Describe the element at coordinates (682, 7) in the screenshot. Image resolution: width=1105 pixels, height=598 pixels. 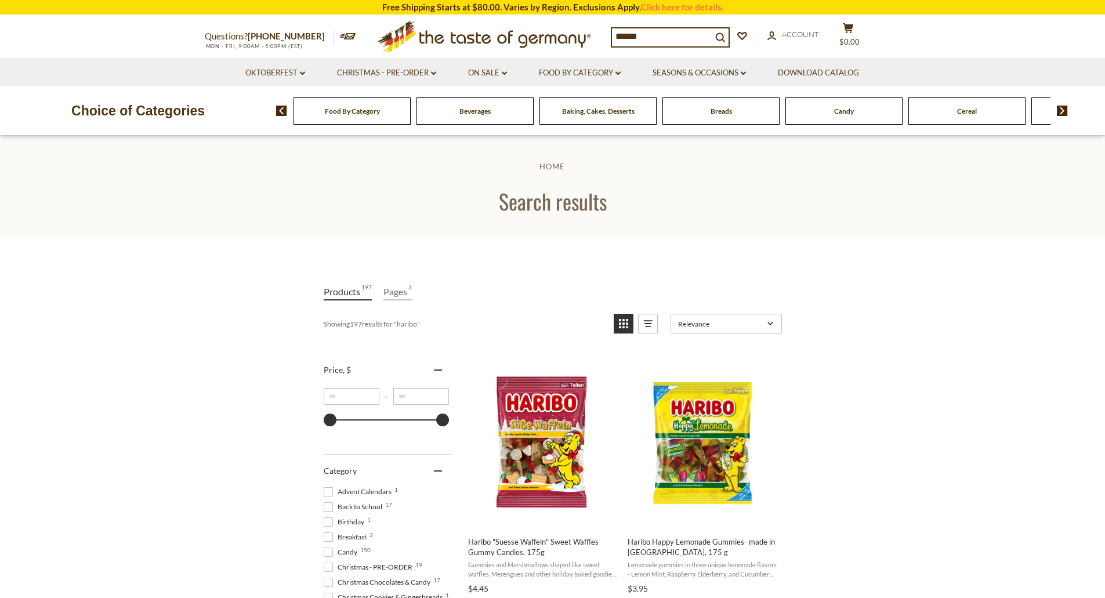
I see `a: Click here for details.` at that location.